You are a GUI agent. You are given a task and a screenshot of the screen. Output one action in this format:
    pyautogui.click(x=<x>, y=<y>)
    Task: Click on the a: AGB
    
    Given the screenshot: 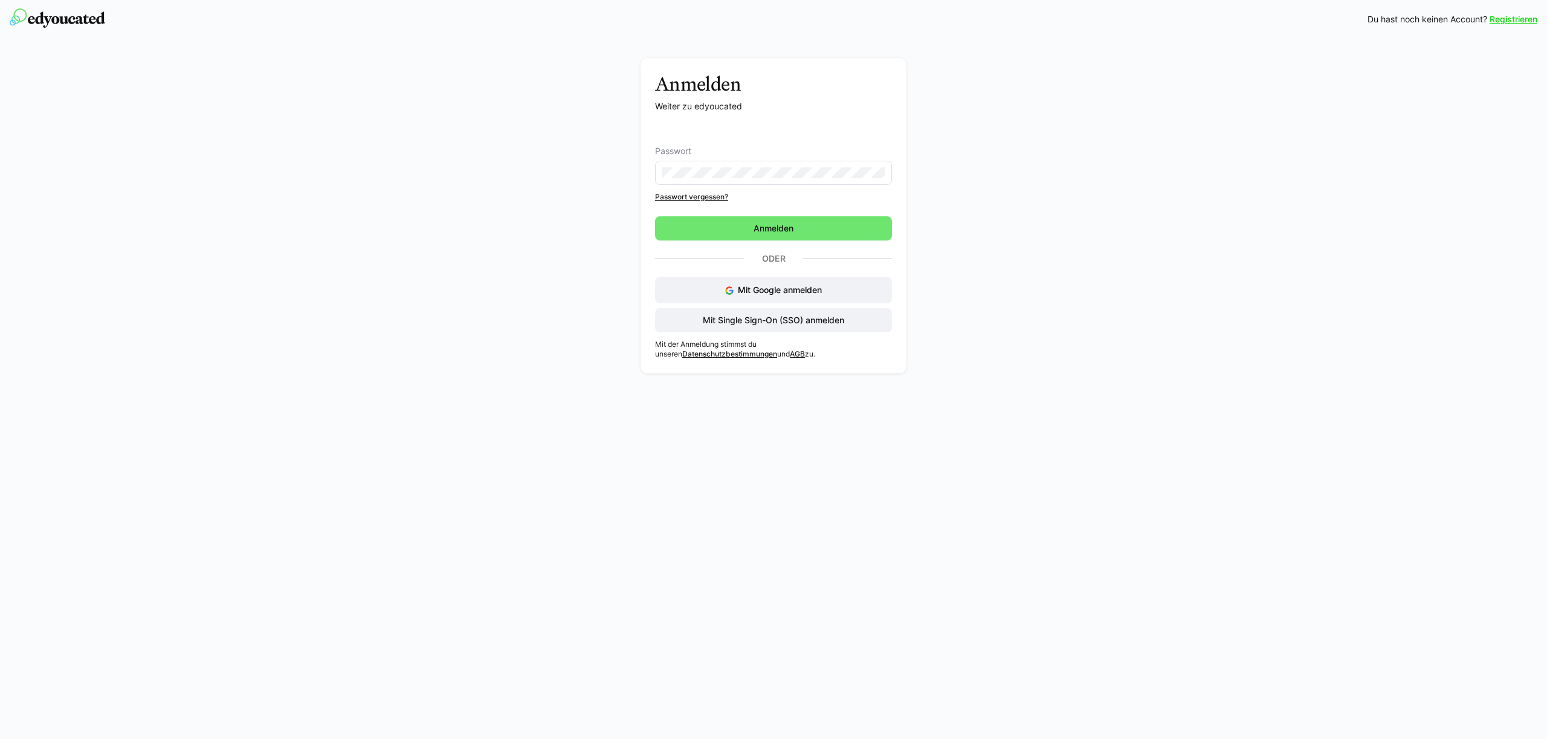 What is the action you would take?
    pyautogui.click(x=797, y=354)
    